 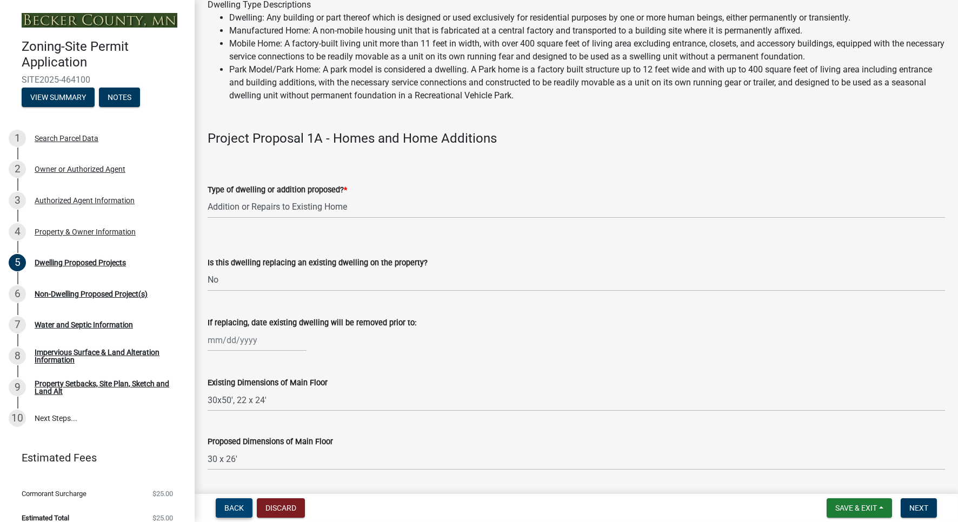 What do you see at coordinates (17, 201) in the screenshot?
I see `div: 3` at bounding box center [17, 201].